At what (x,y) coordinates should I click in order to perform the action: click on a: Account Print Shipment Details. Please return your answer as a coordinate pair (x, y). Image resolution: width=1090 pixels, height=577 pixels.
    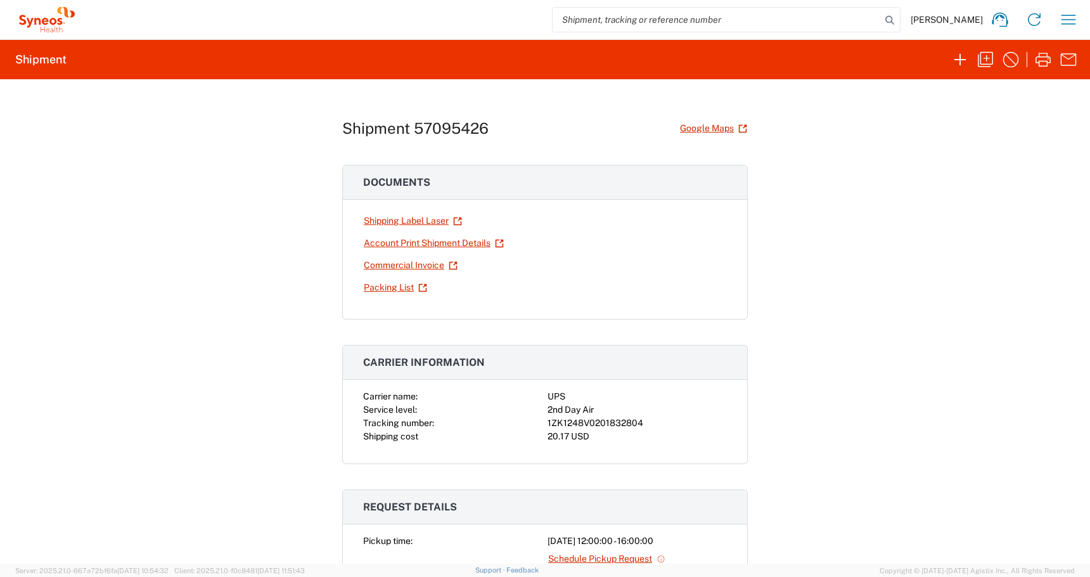
    Looking at the image, I should click on (433, 243).